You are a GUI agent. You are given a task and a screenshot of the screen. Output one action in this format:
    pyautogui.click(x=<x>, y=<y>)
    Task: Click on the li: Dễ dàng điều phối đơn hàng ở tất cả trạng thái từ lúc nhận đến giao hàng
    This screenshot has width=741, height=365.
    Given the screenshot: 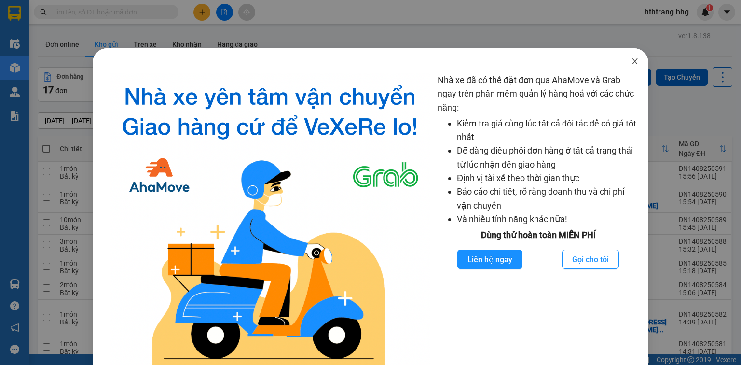 What is the action you would take?
    pyautogui.click(x=548, y=157)
    